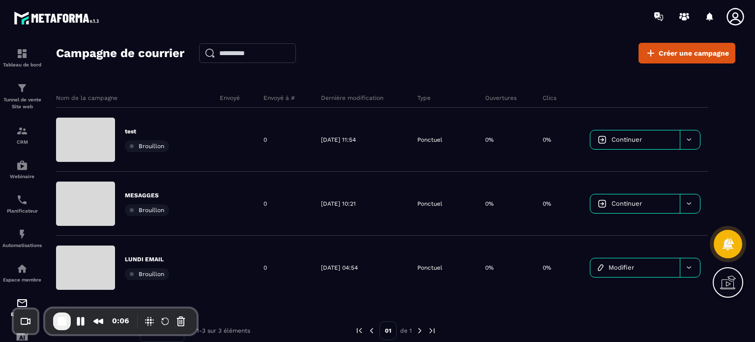 This screenshot has width=755, height=342. I want to click on p: Webinaire, so click(22, 176).